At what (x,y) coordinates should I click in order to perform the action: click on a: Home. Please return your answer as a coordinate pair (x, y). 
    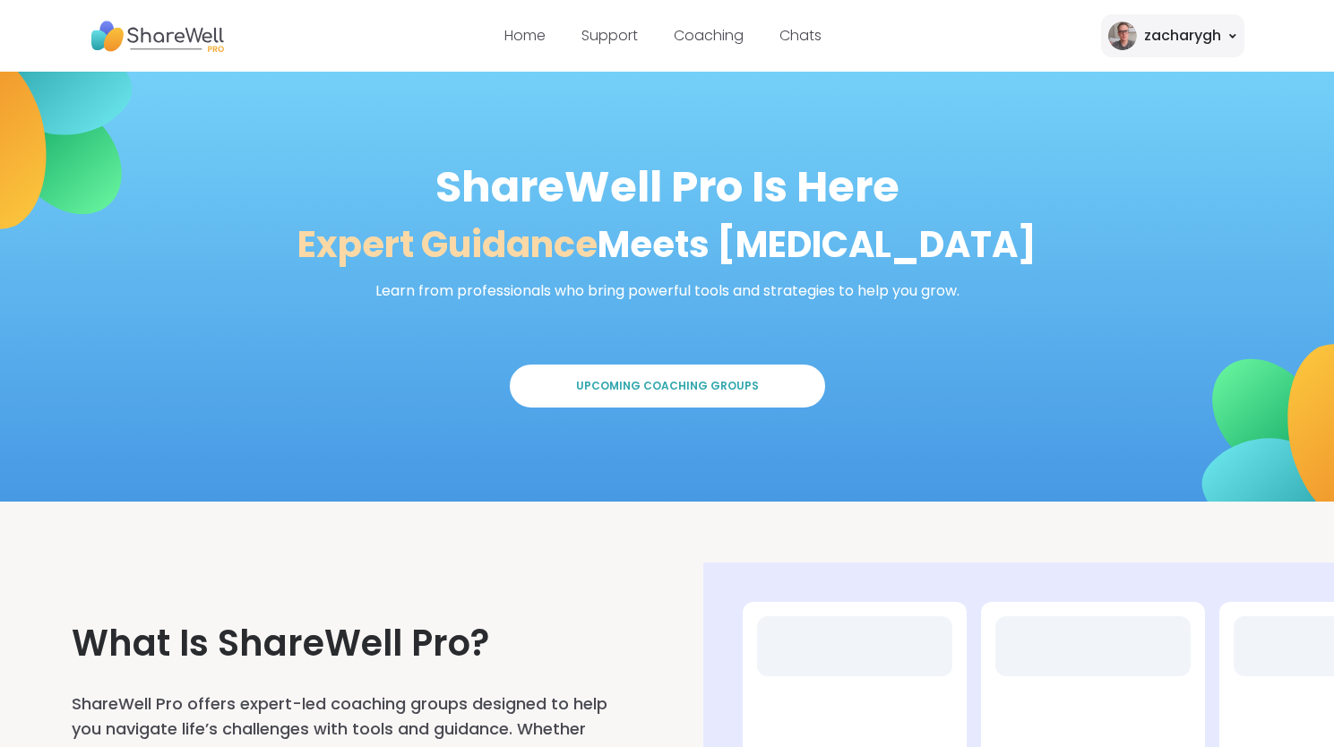
    Looking at the image, I should click on (525, 35).